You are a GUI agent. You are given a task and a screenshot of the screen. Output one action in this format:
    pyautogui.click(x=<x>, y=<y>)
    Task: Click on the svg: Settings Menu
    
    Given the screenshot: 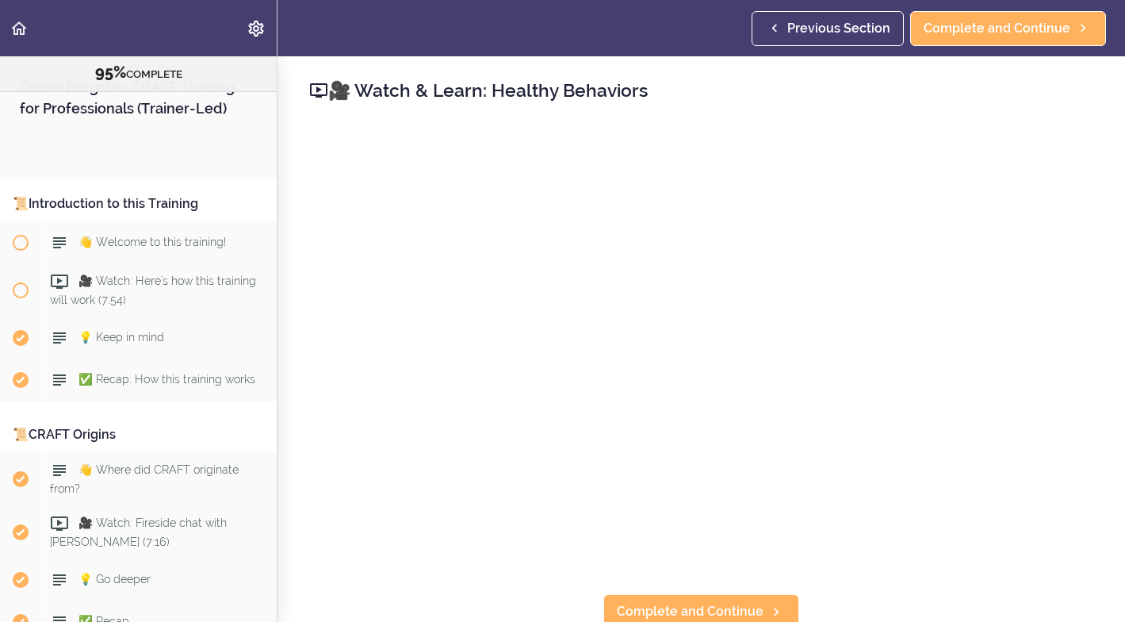 What is the action you would take?
    pyautogui.click(x=256, y=29)
    